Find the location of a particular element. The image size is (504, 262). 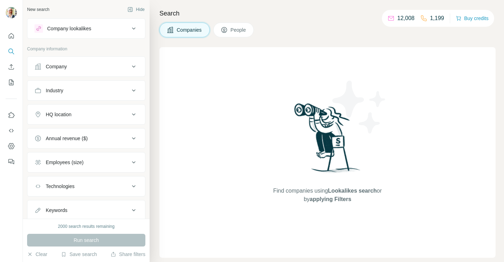

div: Industry is located at coordinates (55, 90).